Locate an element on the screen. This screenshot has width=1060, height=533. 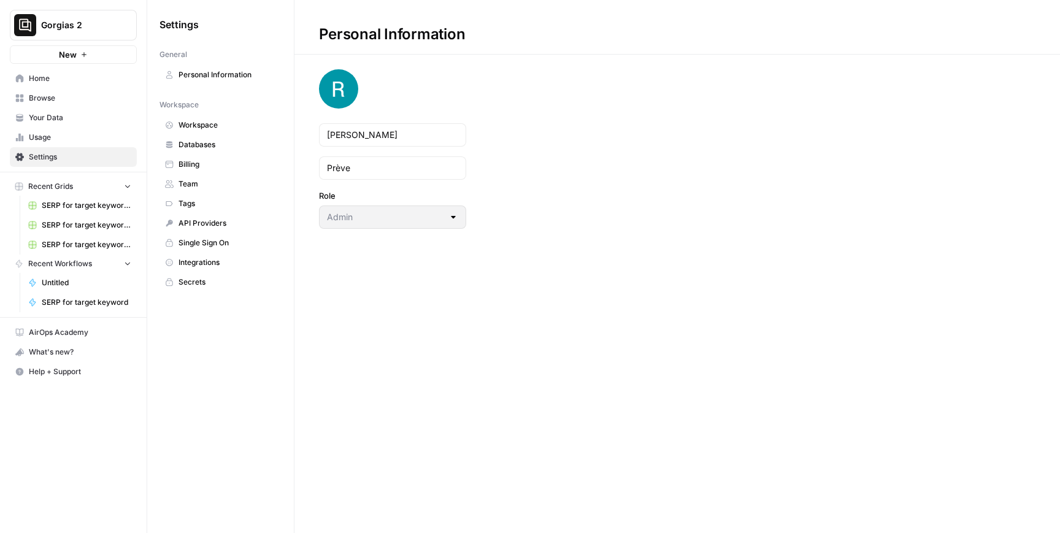
span: SERP for target keyword Grid (1) is located at coordinates (87, 245).